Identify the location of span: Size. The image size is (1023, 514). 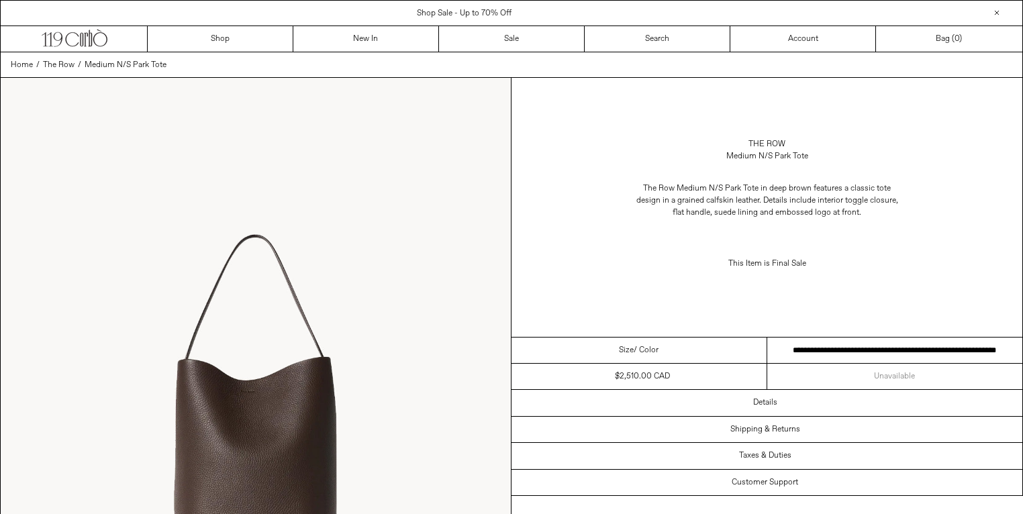
(626, 350).